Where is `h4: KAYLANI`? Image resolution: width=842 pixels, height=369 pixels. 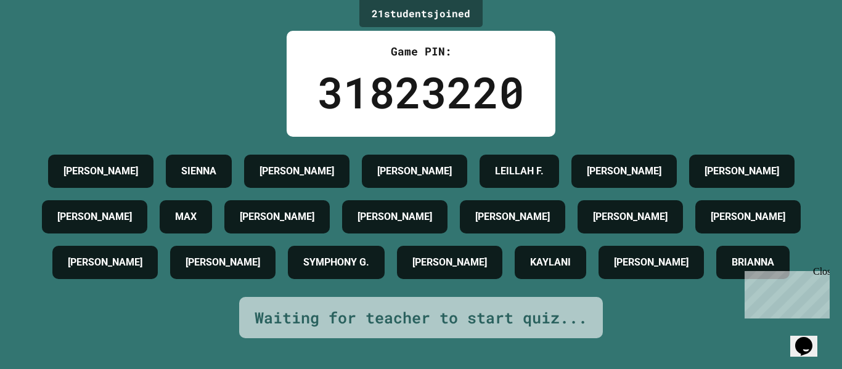 h4: KAYLANI is located at coordinates (550, 262).